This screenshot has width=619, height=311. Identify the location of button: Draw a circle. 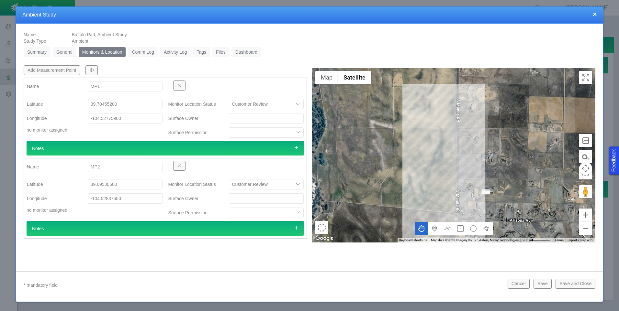
(473, 229).